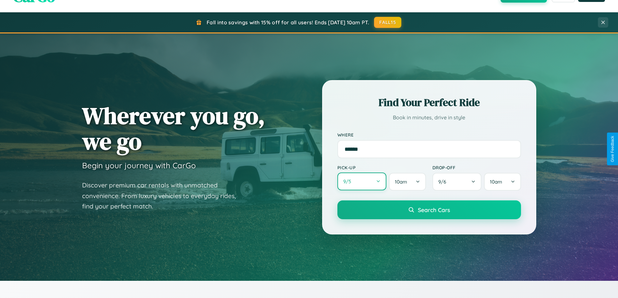  I want to click on span: Search Cars, so click(434, 210).